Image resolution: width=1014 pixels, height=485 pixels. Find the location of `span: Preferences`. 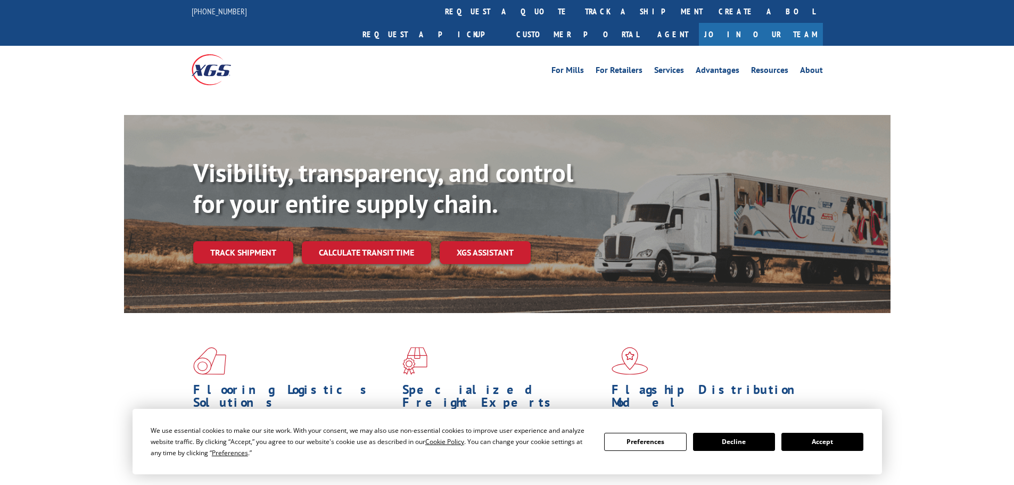

span: Preferences is located at coordinates (230, 453).